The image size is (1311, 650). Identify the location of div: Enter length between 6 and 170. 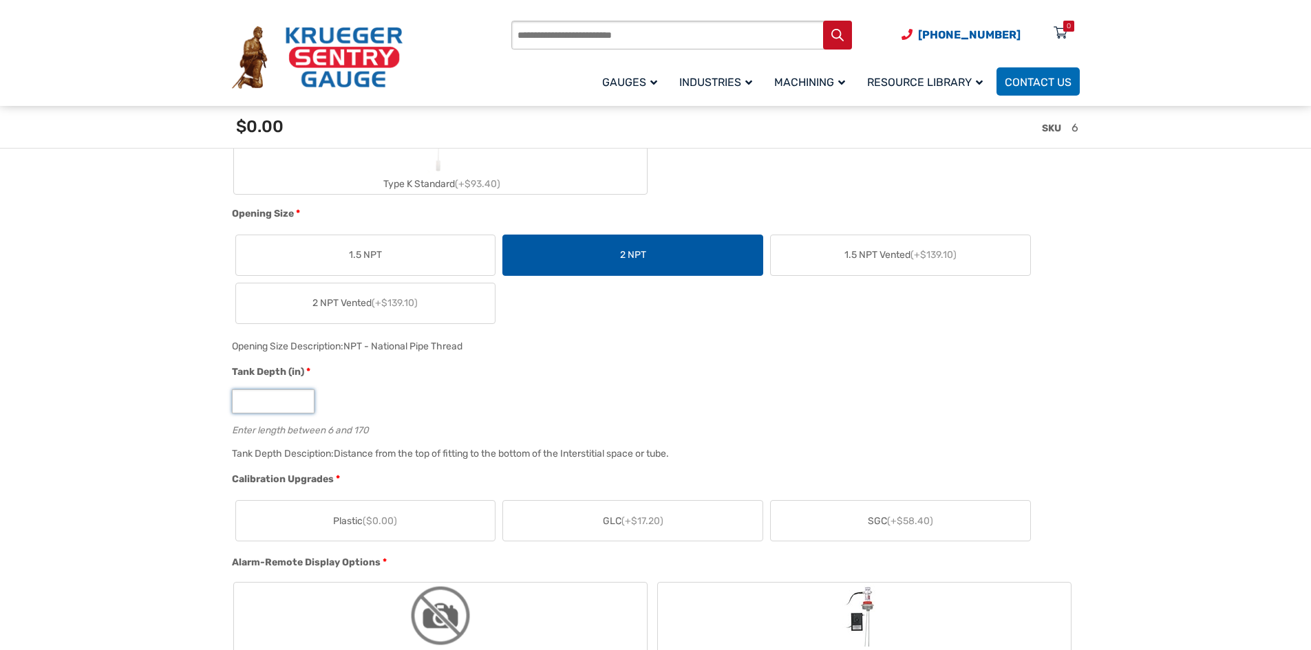
(652, 428).